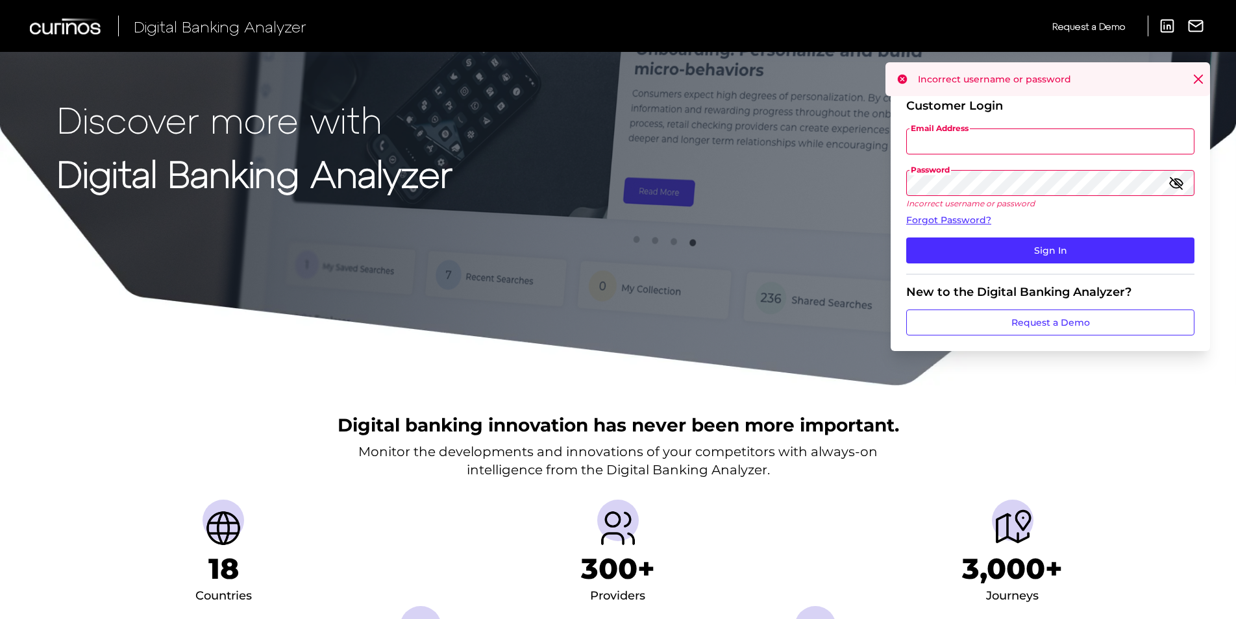 Image resolution: width=1236 pixels, height=619 pixels. Describe the element at coordinates (930, 170) in the screenshot. I see `span: Password` at that location.